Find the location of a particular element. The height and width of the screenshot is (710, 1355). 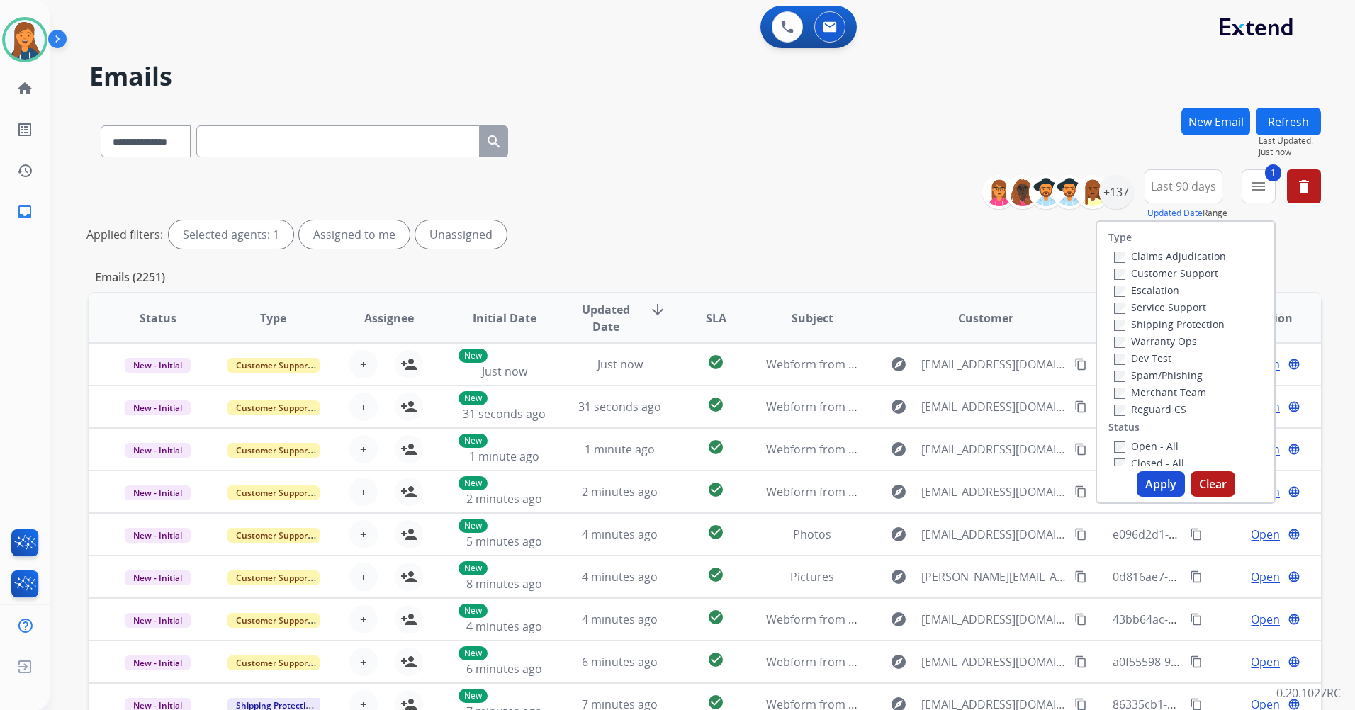

input: Customer Support is located at coordinates (1119, 274).